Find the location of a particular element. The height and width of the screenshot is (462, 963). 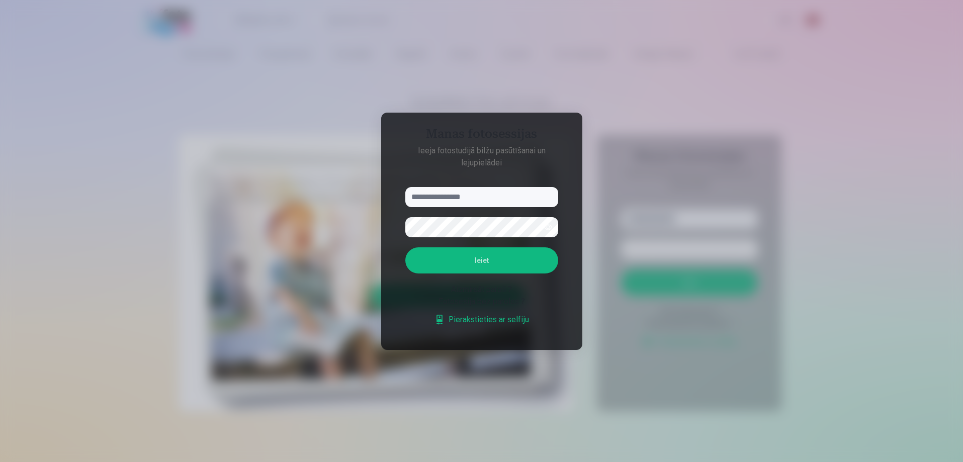

div: Fotosesija bez paroles ? is located at coordinates (482, 302).